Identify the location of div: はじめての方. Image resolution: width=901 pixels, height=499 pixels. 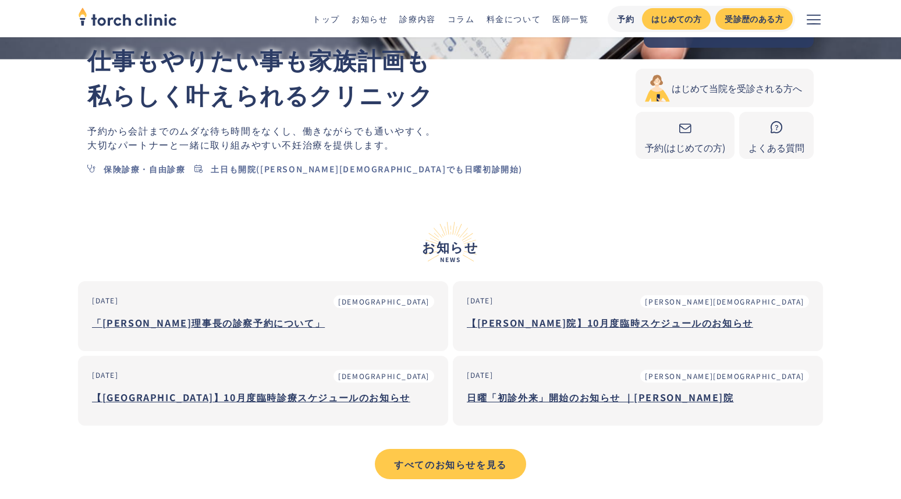
(676, 19).